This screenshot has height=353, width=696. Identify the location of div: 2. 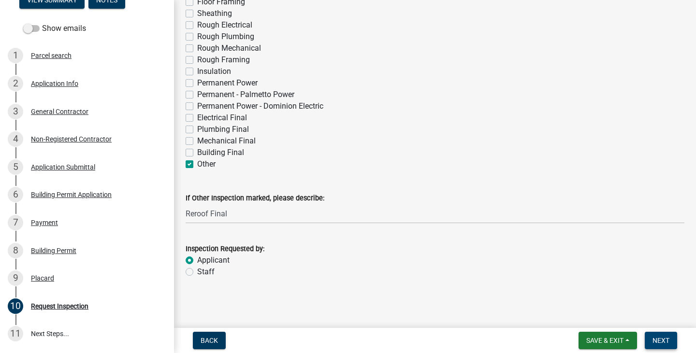
(15, 84).